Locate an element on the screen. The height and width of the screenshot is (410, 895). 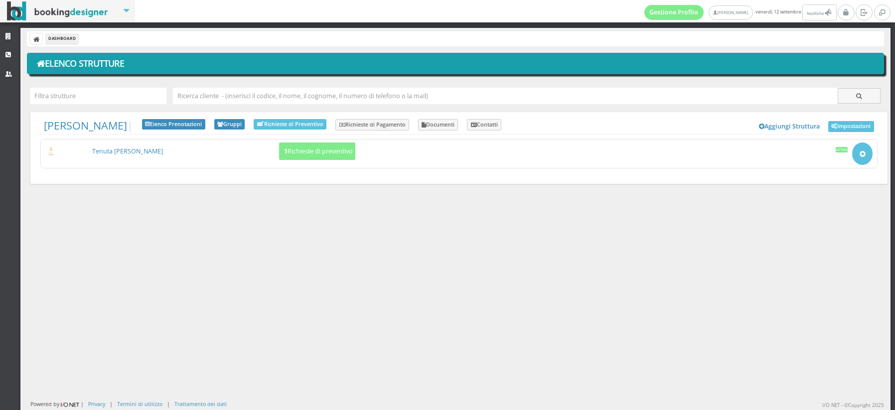
a: Richieste di Pagamento is located at coordinates (372, 125).